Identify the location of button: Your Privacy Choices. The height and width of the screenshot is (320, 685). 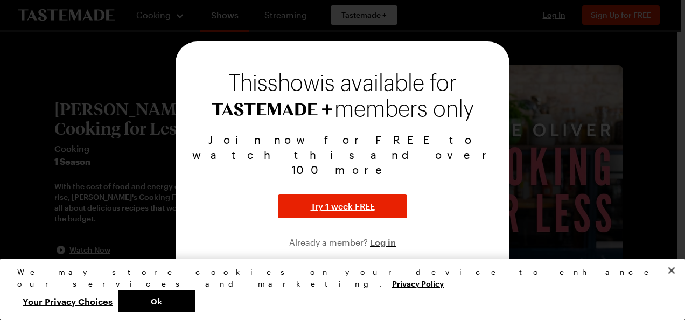
(67, 301).